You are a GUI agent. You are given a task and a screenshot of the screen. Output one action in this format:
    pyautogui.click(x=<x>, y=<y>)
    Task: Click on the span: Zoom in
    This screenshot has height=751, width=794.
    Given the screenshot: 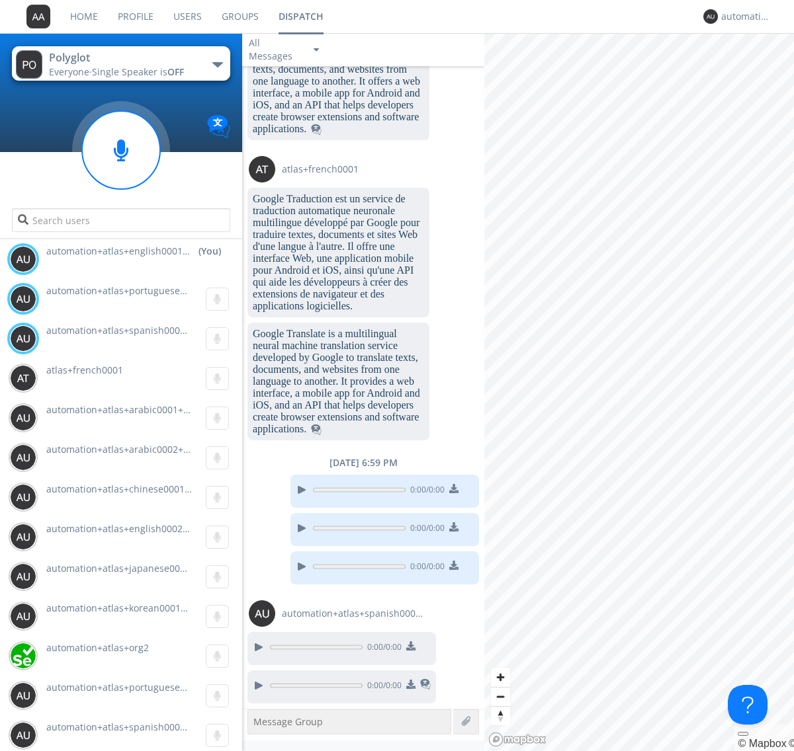 What is the action you would take?
    pyautogui.click(x=500, y=677)
    